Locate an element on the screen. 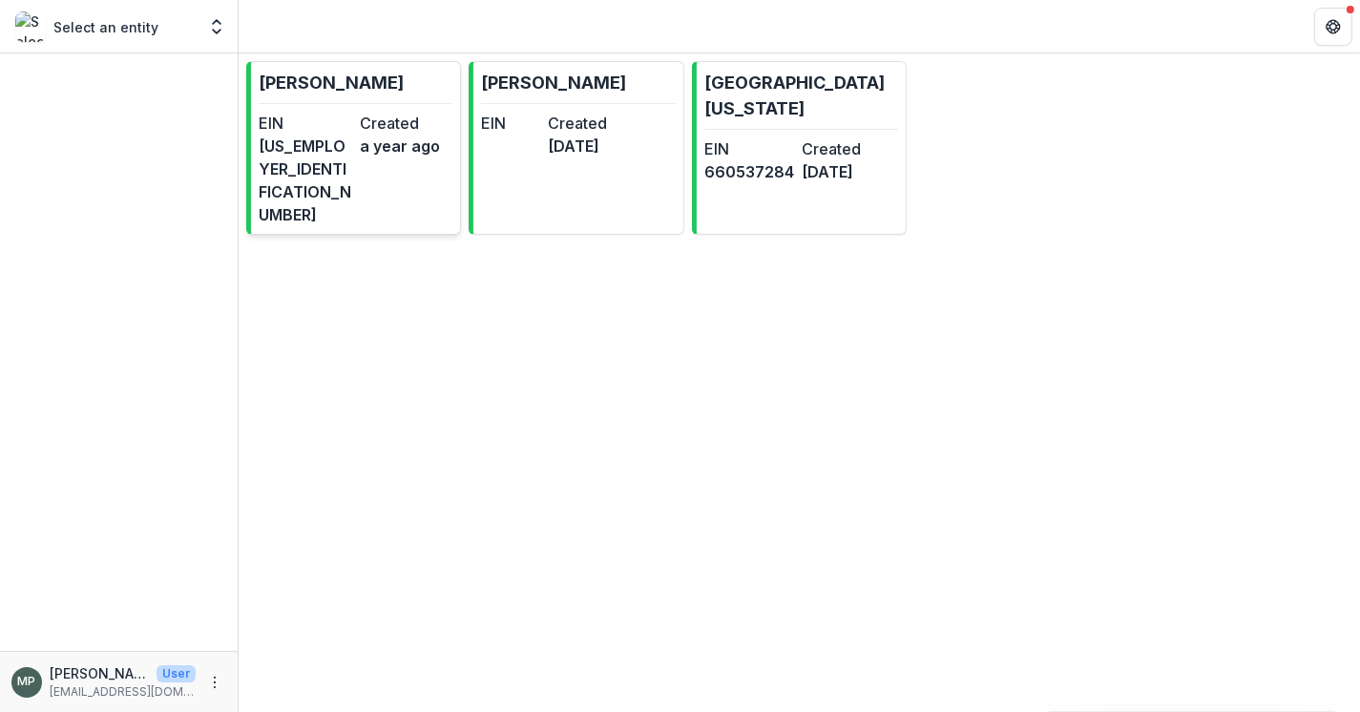  dd: a year ago is located at coordinates (406, 146).